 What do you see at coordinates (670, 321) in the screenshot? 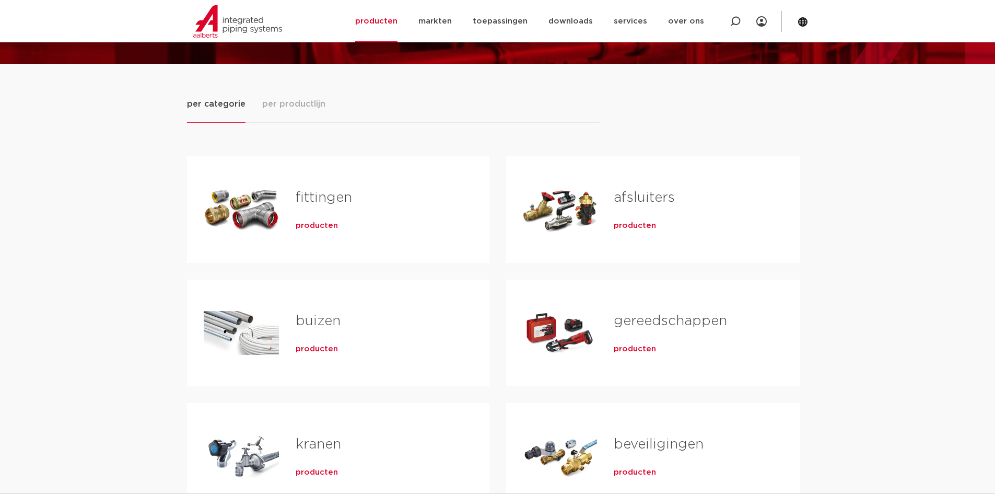
I see `a: gereedschappen` at bounding box center [670, 321].